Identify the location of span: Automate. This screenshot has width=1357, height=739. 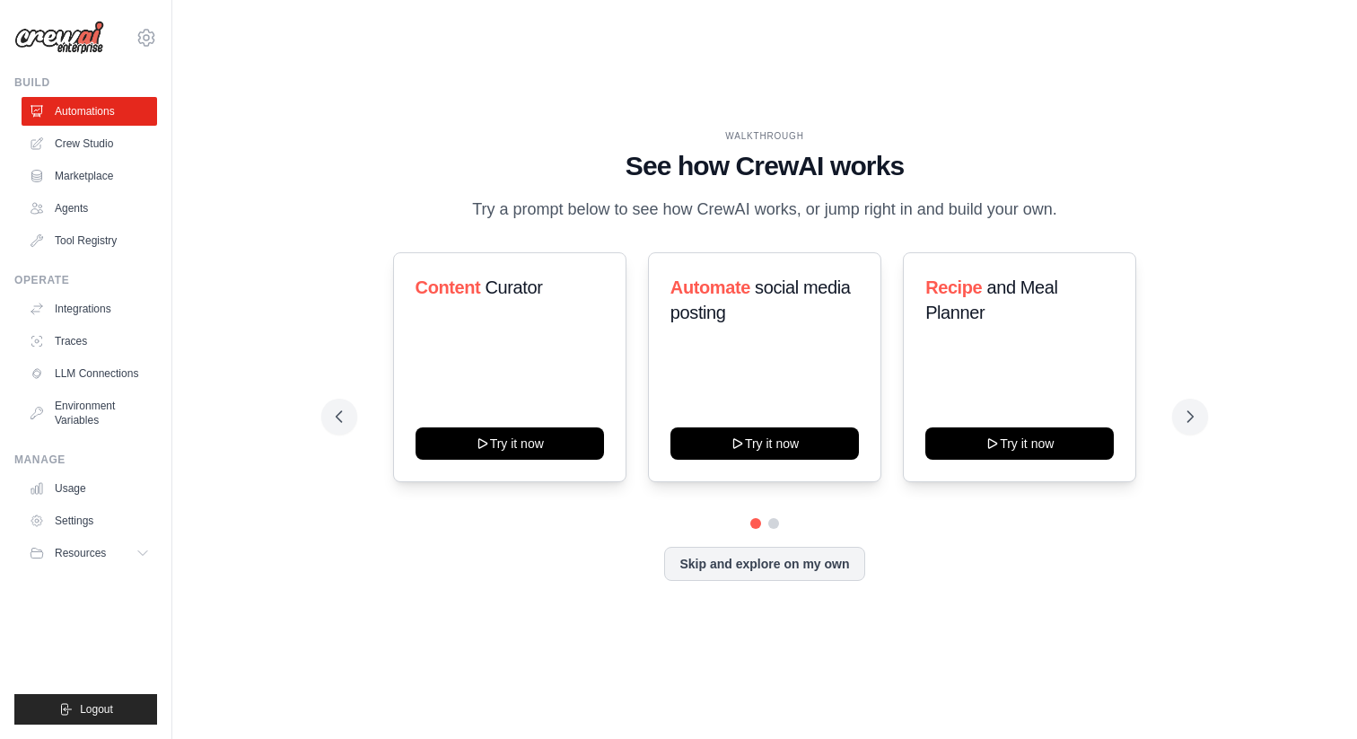
(710, 287).